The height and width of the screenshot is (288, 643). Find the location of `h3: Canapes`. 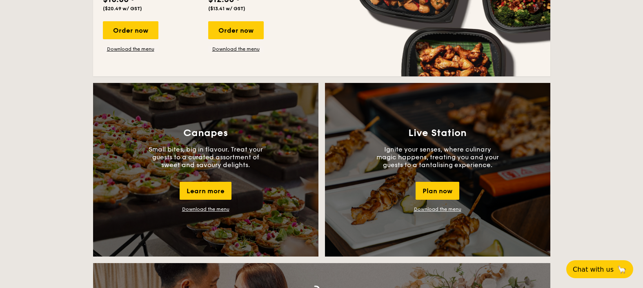

h3: Canapes is located at coordinates (205, 133).